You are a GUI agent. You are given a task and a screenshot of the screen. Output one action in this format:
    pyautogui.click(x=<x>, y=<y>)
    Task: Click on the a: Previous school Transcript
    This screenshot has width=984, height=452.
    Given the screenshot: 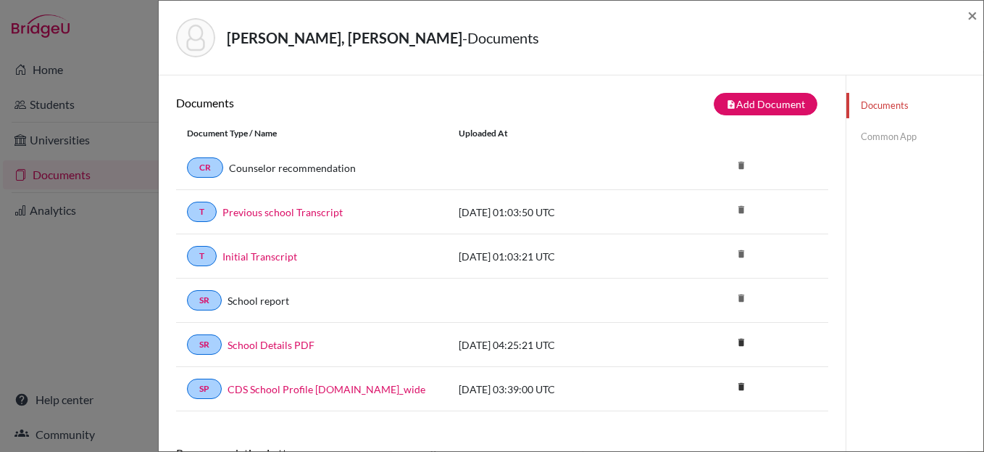 What is the action you would take?
    pyautogui.click(x=283, y=212)
    